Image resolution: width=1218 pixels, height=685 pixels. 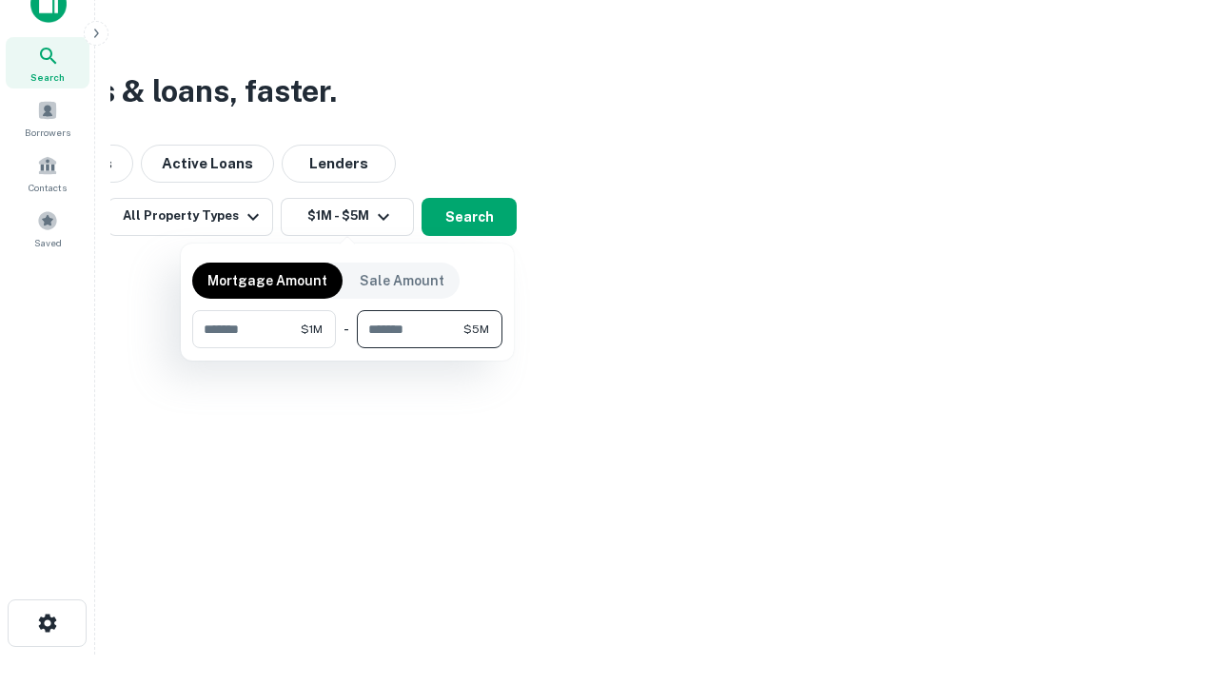 What do you see at coordinates (1170, 579) in the screenshot?
I see `div: Chat Widget` at bounding box center [1170, 579].